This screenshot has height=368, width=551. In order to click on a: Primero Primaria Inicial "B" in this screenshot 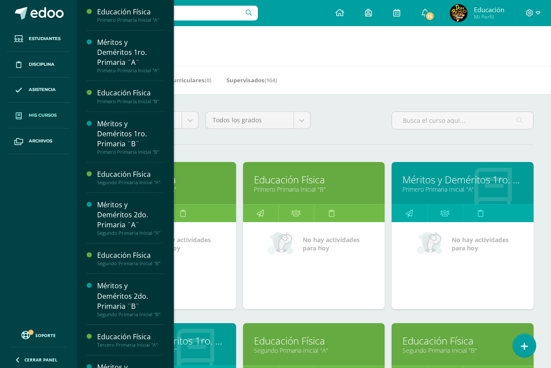, I will do `click(314, 189)`.